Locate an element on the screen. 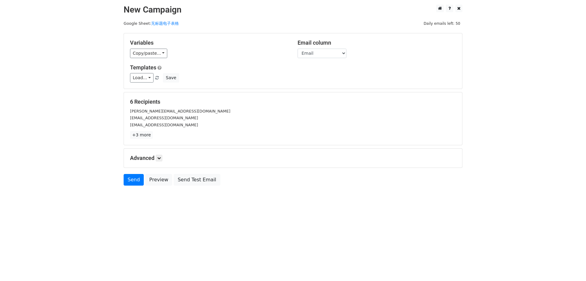 The height and width of the screenshot is (281, 586). a: Preview is located at coordinates (159, 179).